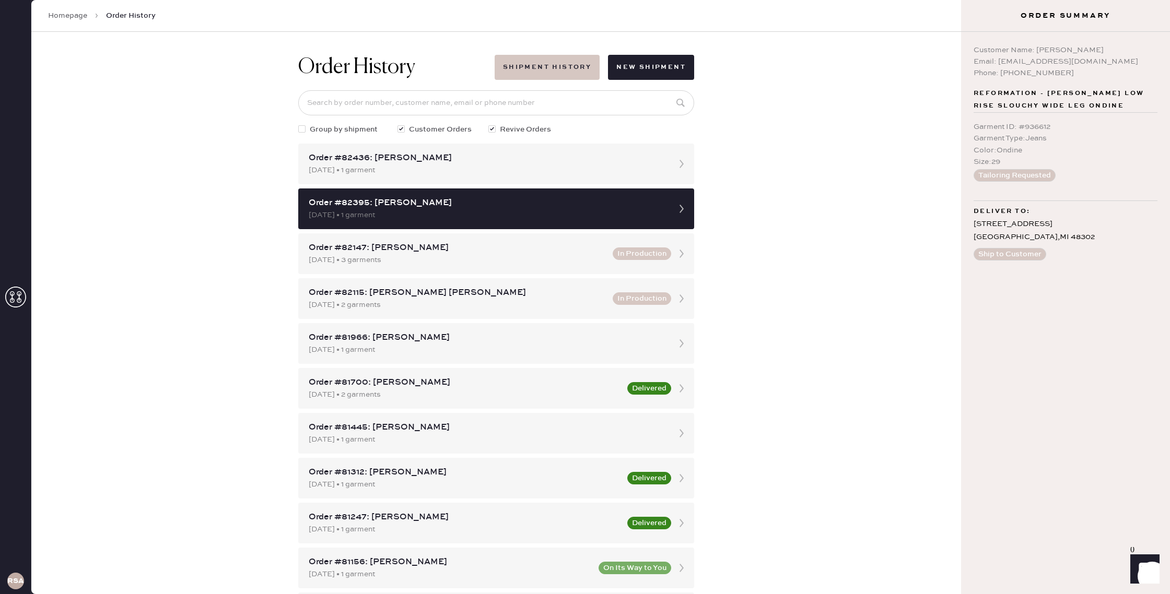  Describe the element at coordinates (1065, 150) in the screenshot. I see `div: Color : Ondine` at that location.